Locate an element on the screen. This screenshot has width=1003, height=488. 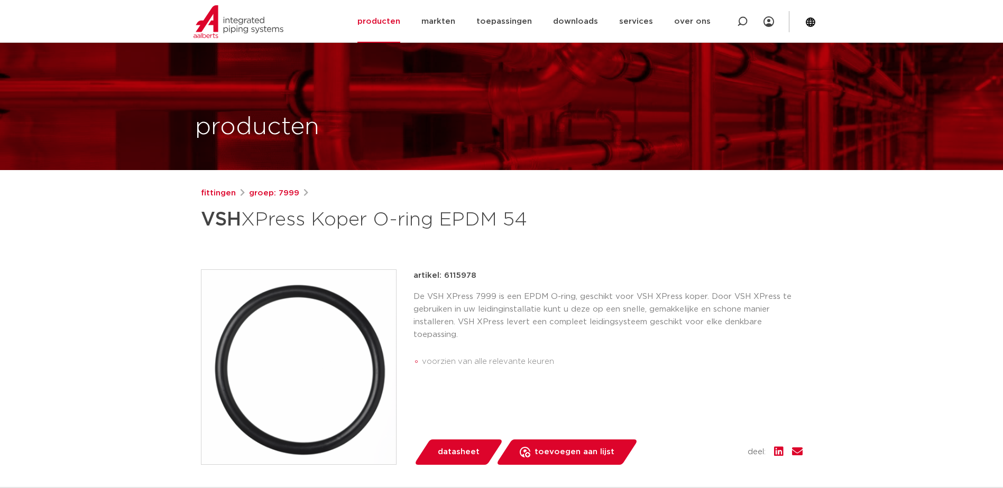
img: Product Image for VSH XPress Koper O-ring EPDM 54 is located at coordinates (299, 367).